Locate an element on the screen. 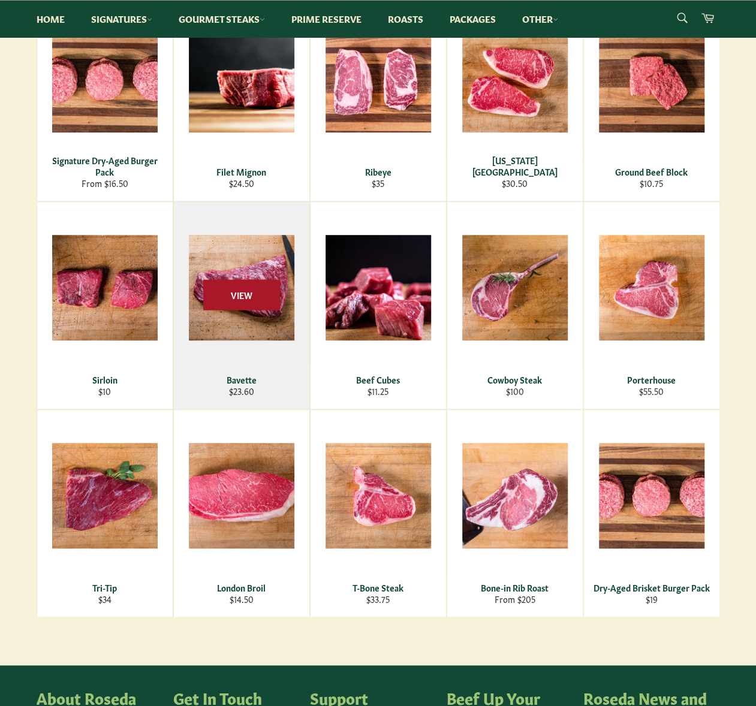 The width and height of the screenshot is (756, 706). img: Porterhouse is located at coordinates (652, 288).